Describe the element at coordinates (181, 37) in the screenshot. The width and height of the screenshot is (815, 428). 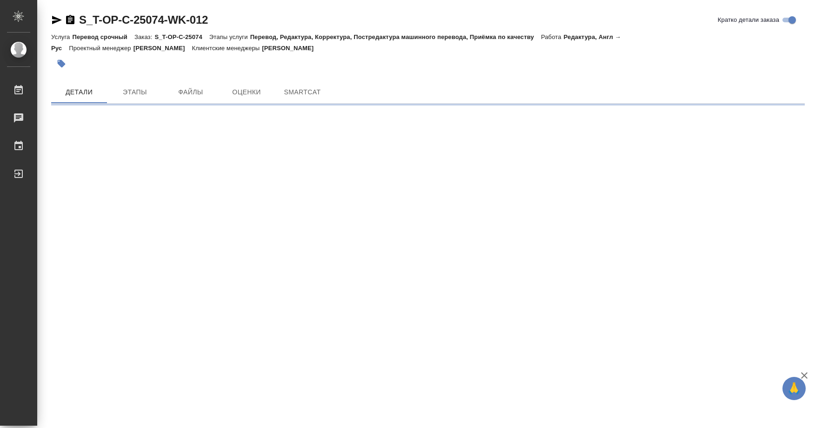
I see `p: S_T-OP-C-25074` at that location.